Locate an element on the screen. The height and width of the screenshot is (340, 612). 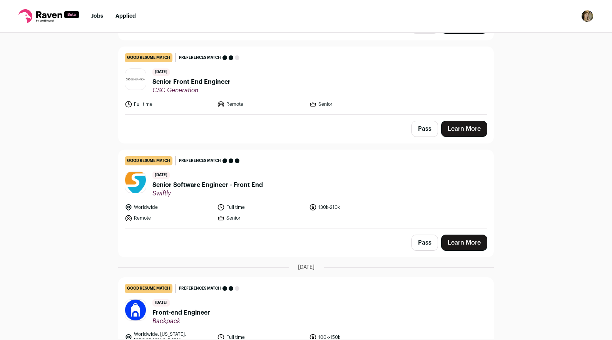
button: Open dropdown is located at coordinates (588, 16).